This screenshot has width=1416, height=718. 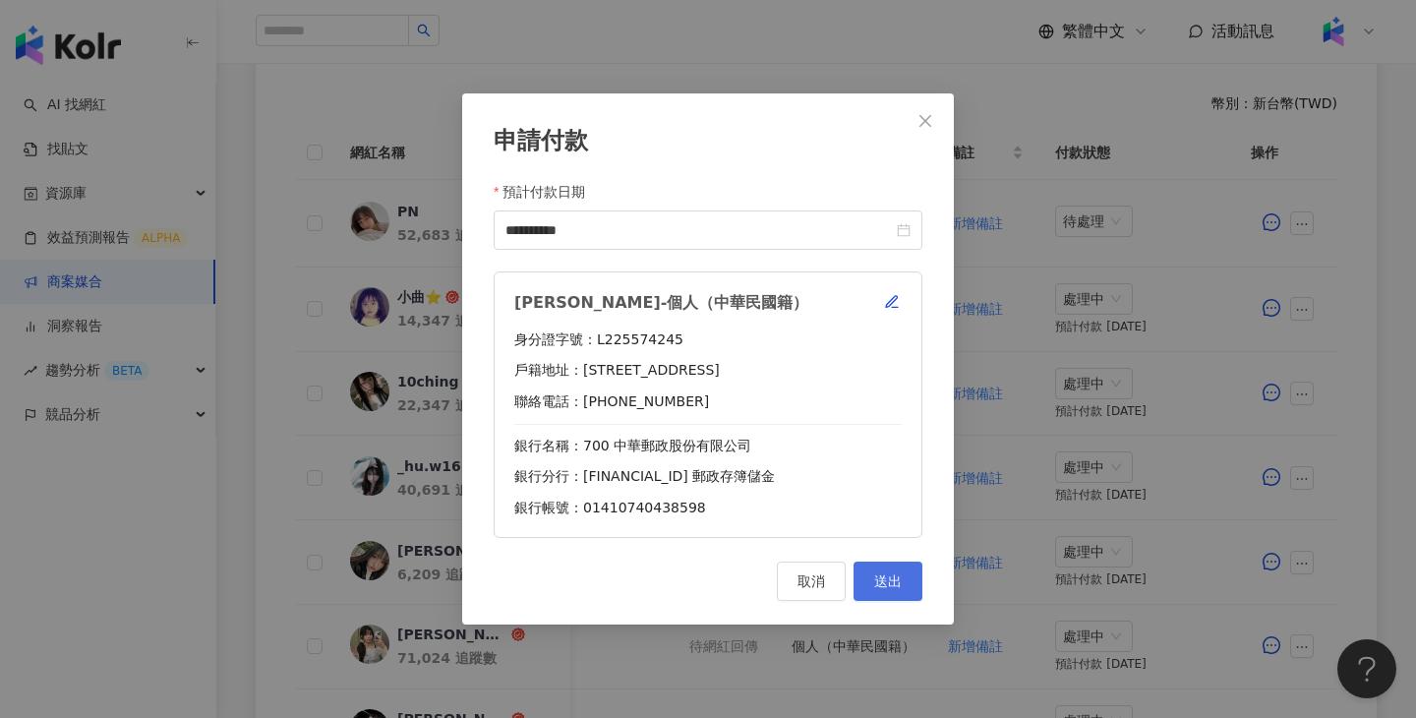 What do you see at coordinates (888, 581) in the screenshot?
I see `button: 送出` at bounding box center [888, 581].